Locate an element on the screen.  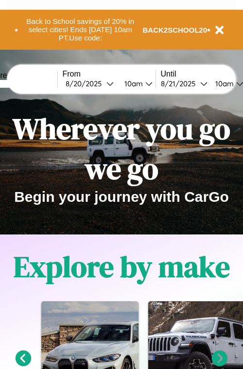
b: BACK2SCHOOL20 is located at coordinates (175, 30).